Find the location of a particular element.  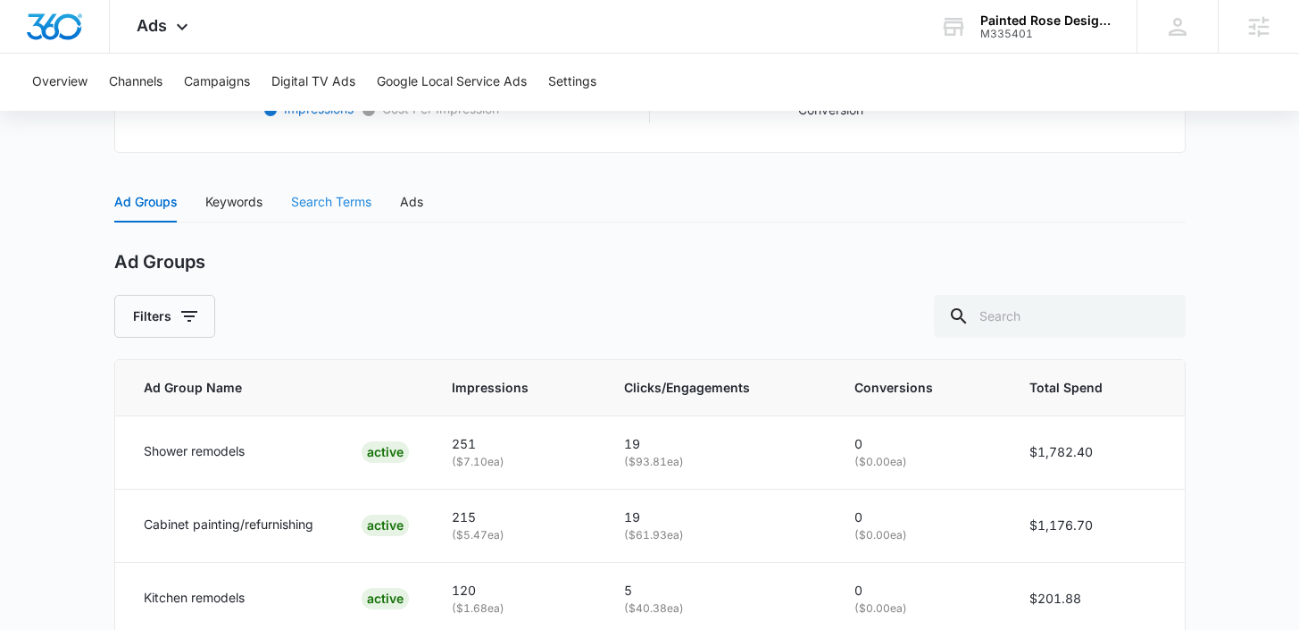

p: ( $61.93 ea) is located at coordinates (718, 535).